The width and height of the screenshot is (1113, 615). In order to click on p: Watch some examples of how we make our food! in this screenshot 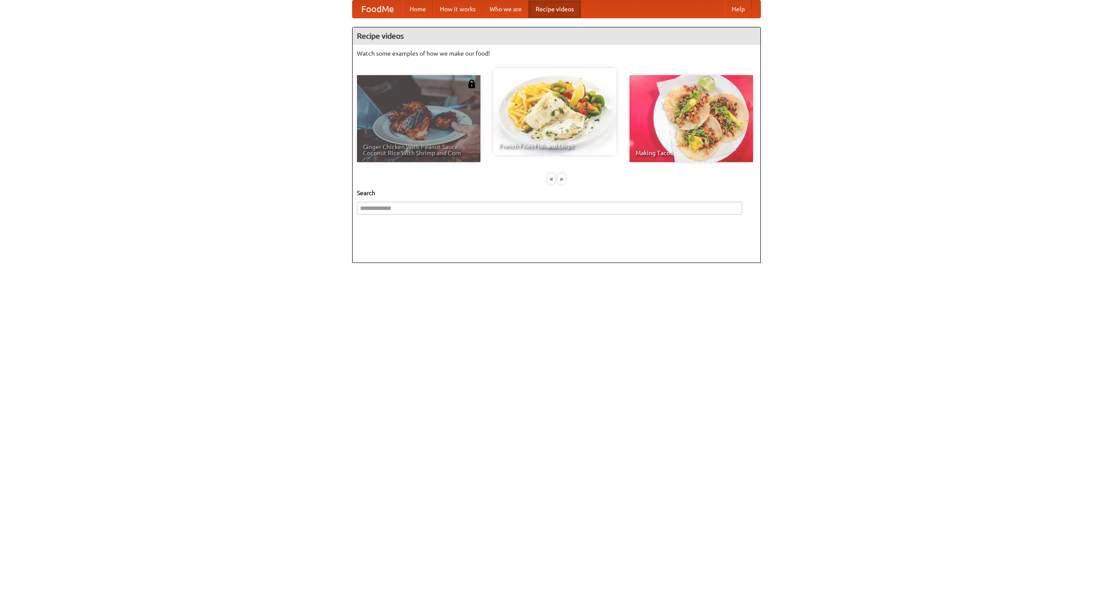, I will do `click(557, 53)`.